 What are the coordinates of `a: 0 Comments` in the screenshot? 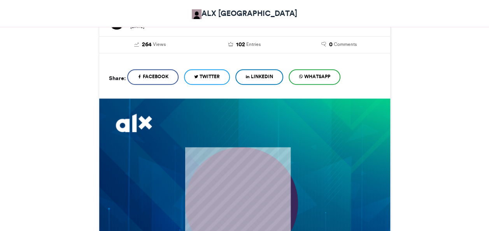 It's located at (338, 45).